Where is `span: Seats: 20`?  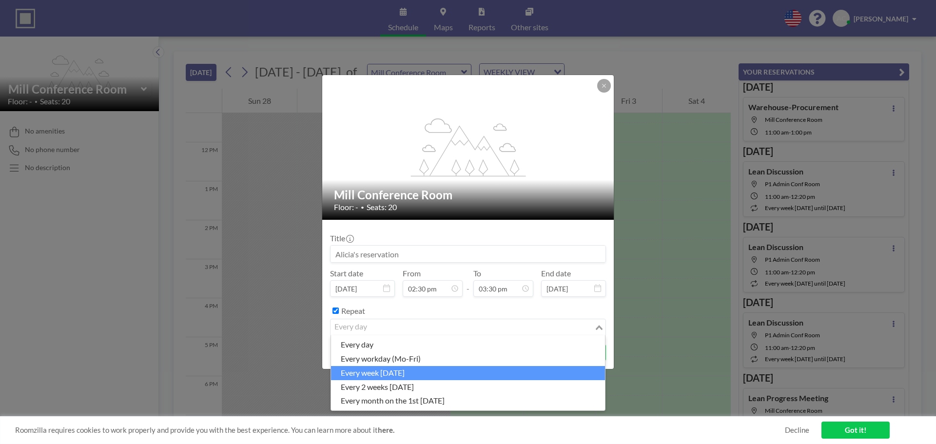 span: Seats: 20 is located at coordinates (382, 207).